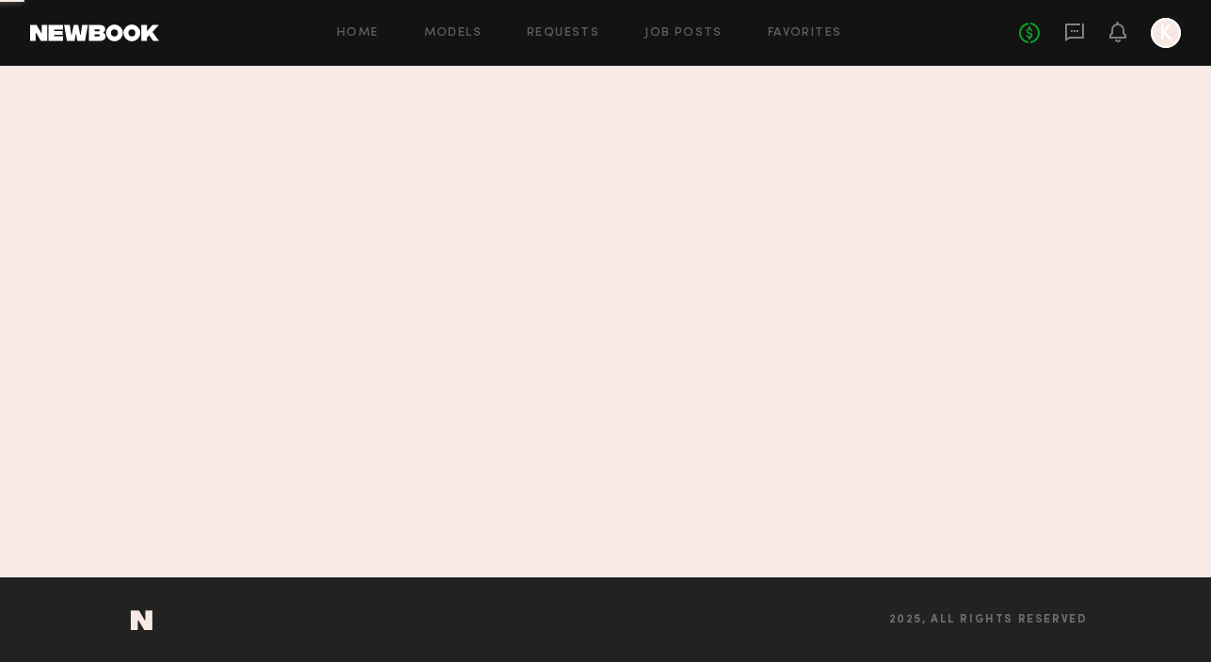  I want to click on a: Favorites, so click(804, 33).